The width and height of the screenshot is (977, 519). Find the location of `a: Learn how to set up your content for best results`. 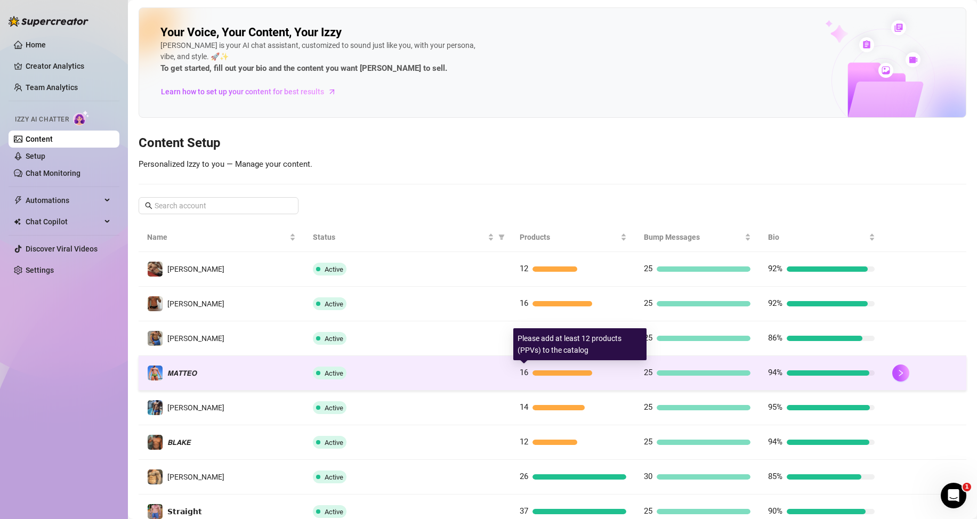

a: Learn how to set up your content for best results is located at coordinates (252, 92).